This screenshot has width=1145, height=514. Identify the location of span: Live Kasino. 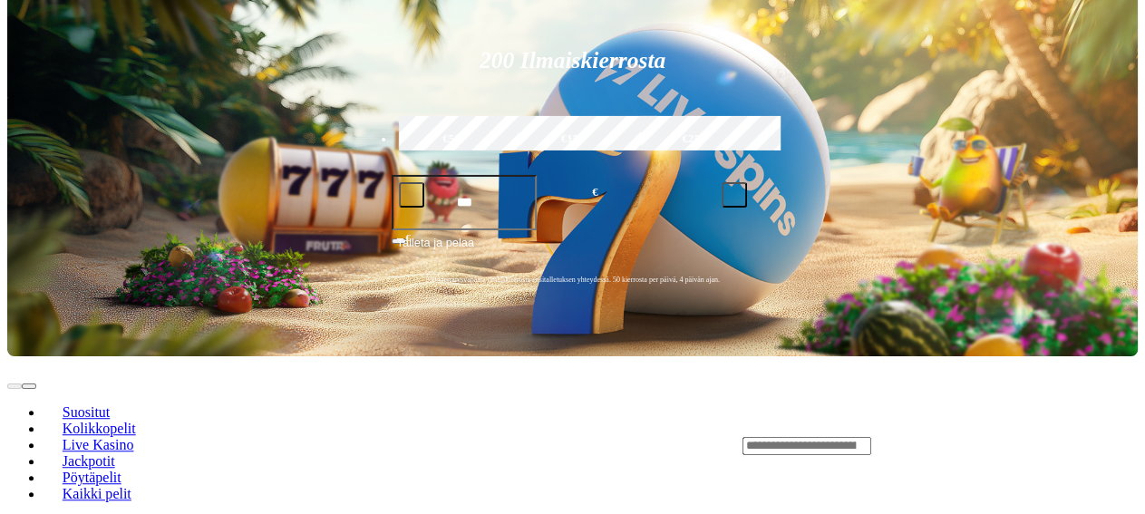
(98, 444).